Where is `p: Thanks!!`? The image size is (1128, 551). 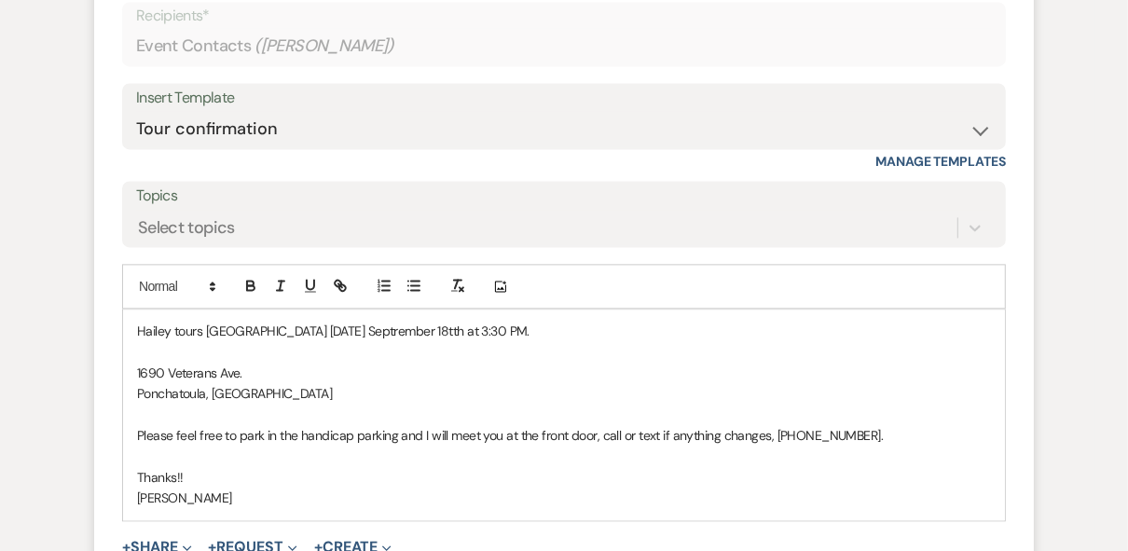 p: Thanks!! is located at coordinates (564, 477).